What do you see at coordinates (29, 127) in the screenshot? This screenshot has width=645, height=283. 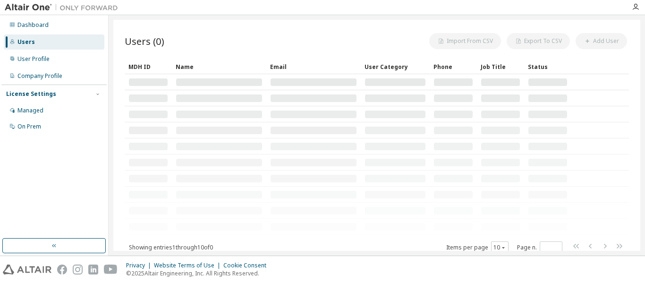 I see `div: On Prem` at bounding box center [29, 127].